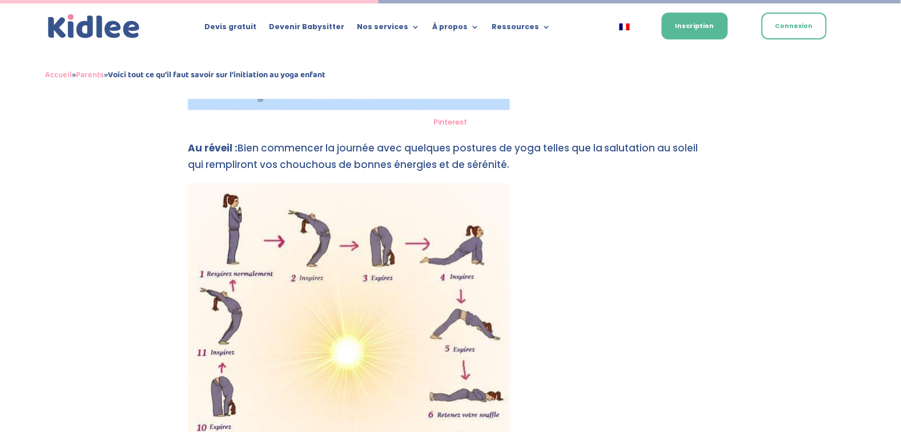  I want to click on p: Bien commencer la journée avec quelques postures de yoga telles que la salutation au soleil qui r..., so click(451, 162).